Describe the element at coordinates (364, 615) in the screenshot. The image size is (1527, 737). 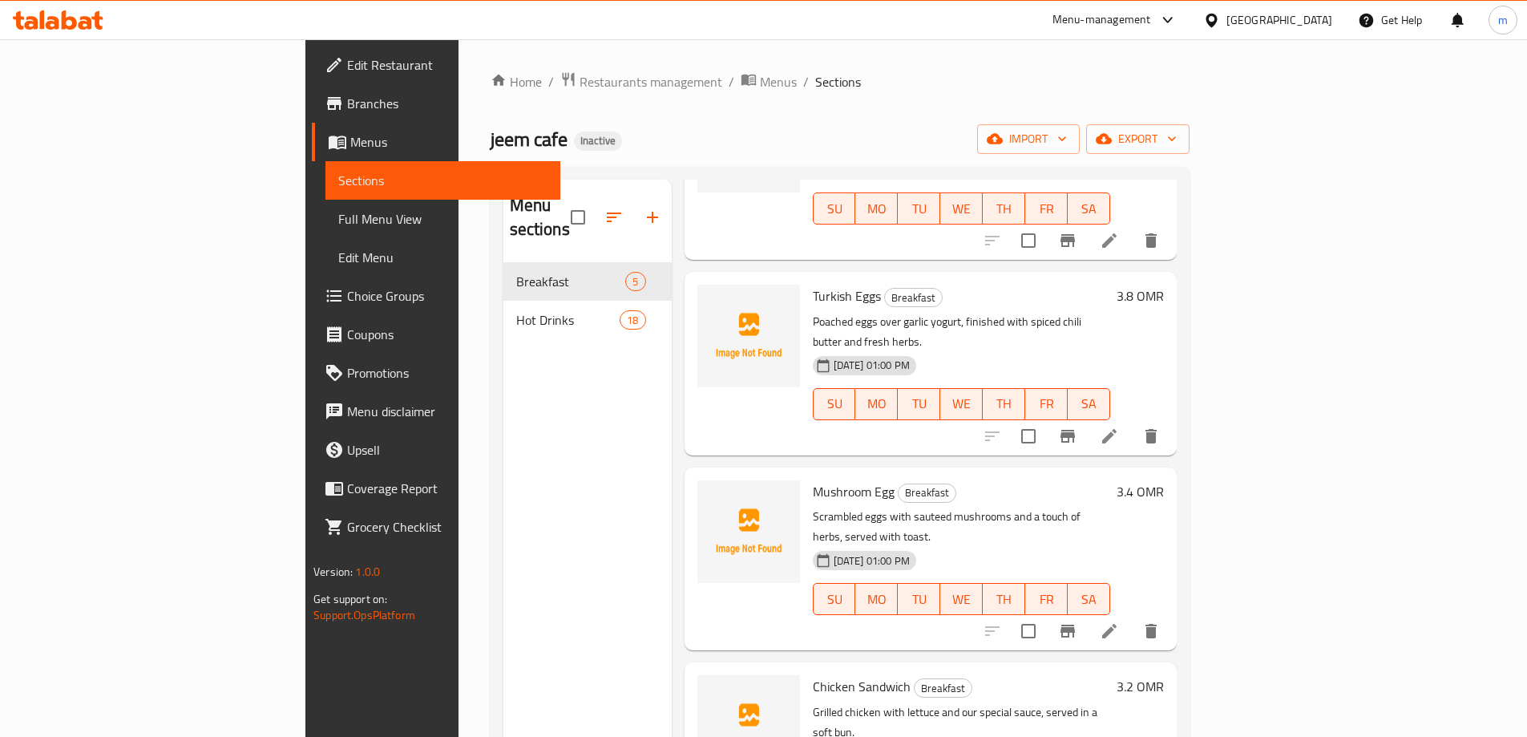
I see `a: Support.OpsPlatform` at that location.